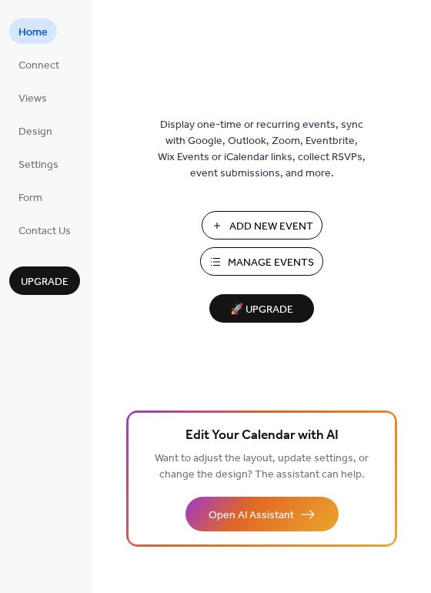 Image resolution: width=431 pixels, height=593 pixels. What do you see at coordinates (262, 310) in the screenshot?
I see `span: 🚀 Upgrade` at bounding box center [262, 310].